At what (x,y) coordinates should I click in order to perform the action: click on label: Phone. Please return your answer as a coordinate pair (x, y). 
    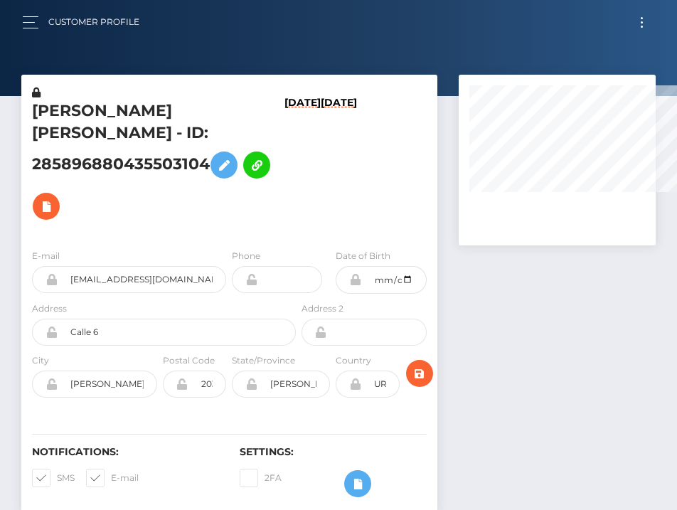
    Looking at the image, I should click on (246, 256).